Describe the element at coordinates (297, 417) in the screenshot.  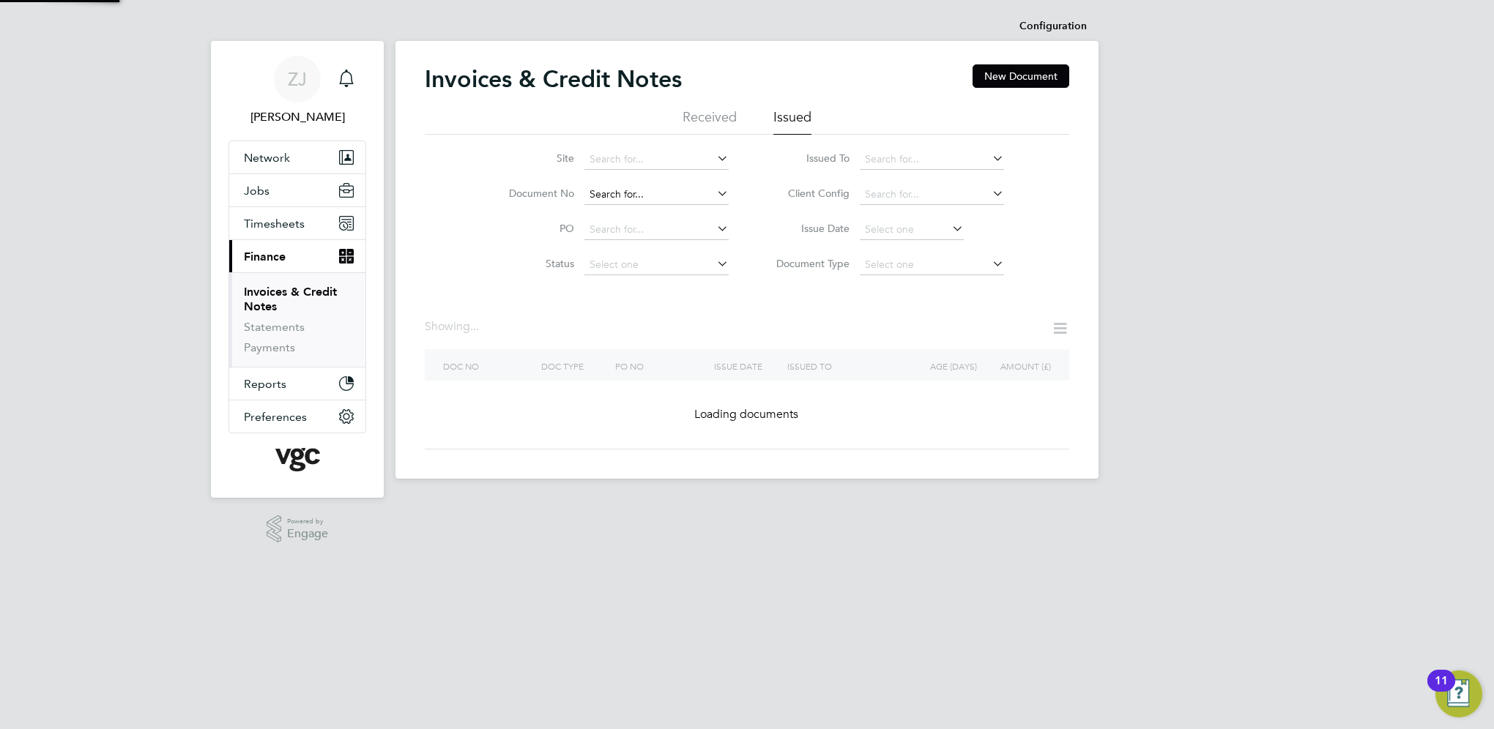
I see `button: Preferences` at that location.